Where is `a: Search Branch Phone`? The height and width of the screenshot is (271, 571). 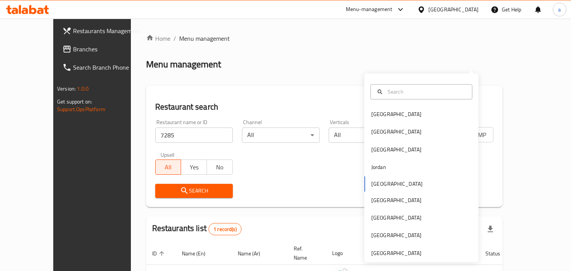
a: Search Branch Phone is located at coordinates (102, 67).